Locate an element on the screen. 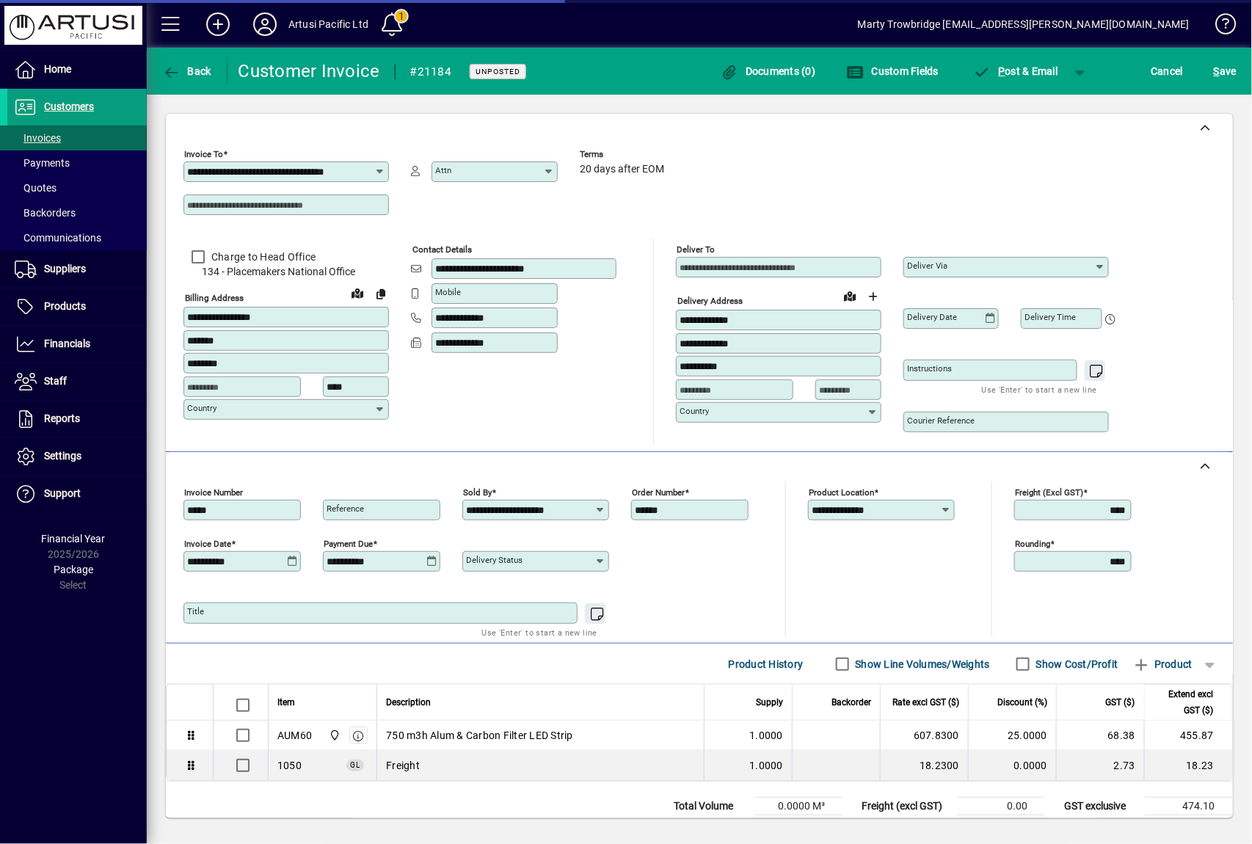 This screenshot has height=844, width=1252. span: Back is located at coordinates (186, 71).